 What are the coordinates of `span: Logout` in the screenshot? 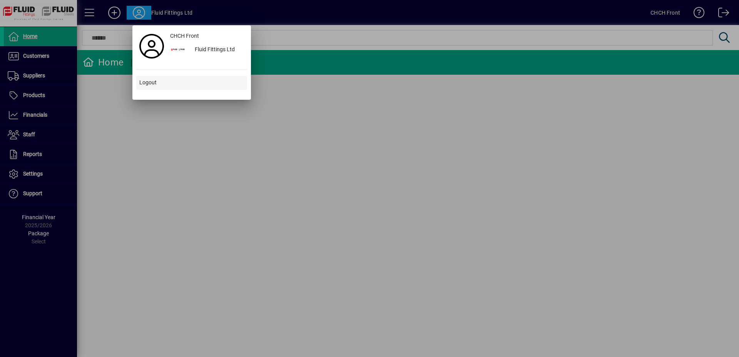 It's located at (148, 82).